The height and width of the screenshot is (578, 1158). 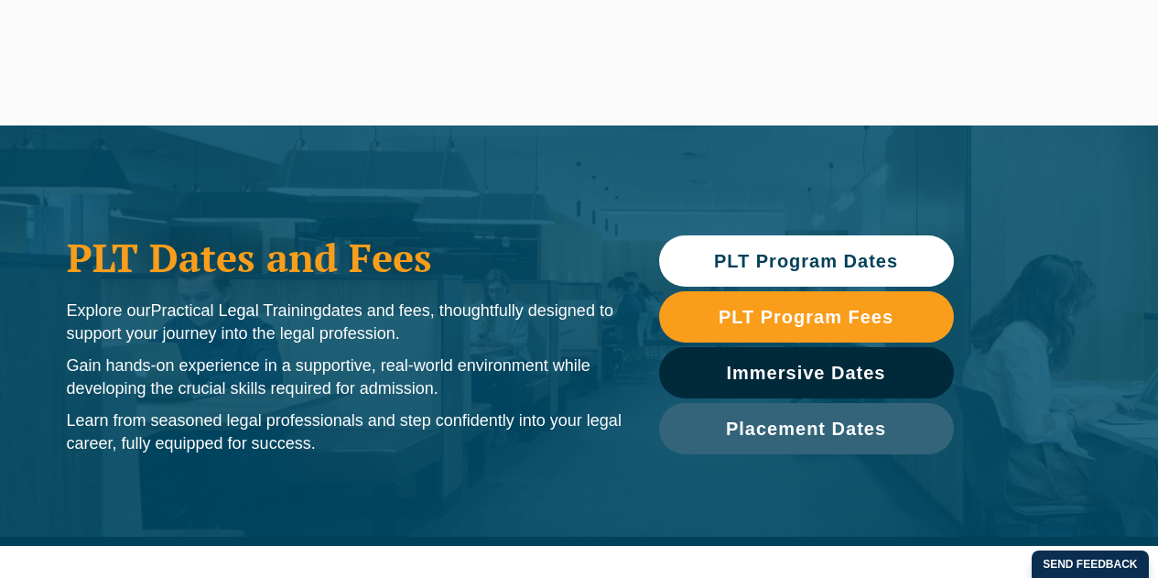 What do you see at coordinates (806, 317) in the screenshot?
I see `a: PLT Program Fees` at bounding box center [806, 317].